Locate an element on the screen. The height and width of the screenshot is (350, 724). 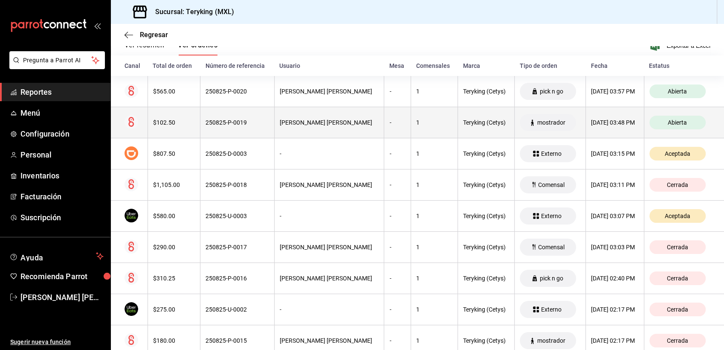
span: Personal is located at coordinates (62, 154).